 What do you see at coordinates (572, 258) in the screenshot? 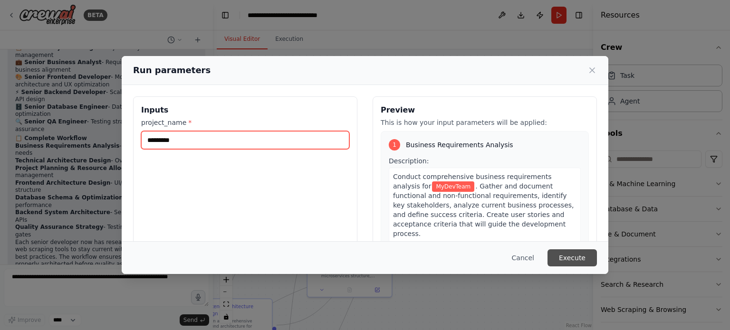
I see `button: Execute` at bounding box center [572, 258].